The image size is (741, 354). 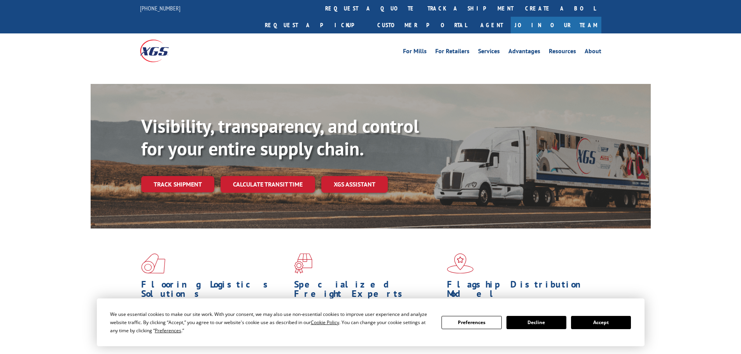 What do you see at coordinates (489, 52) in the screenshot?
I see `a: Services` at bounding box center [489, 52].